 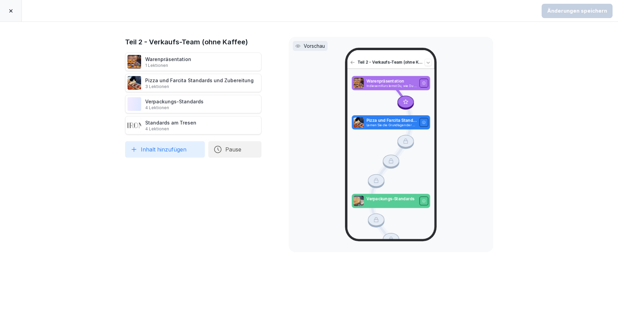 I want to click on button: Änderungen speichern, so click(x=578, y=11).